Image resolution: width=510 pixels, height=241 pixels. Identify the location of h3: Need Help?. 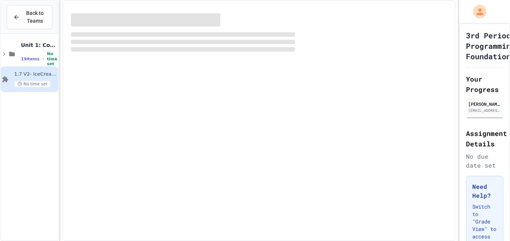
(484, 191).